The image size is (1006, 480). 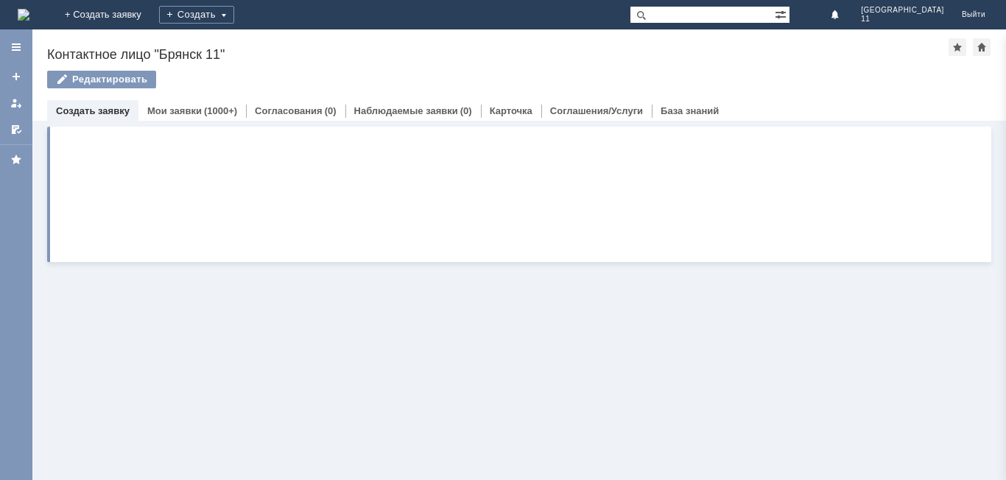 What do you see at coordinates (782, 13) in the screenshot?
I see `span: Расширенный поиск` at bounding box center [782, 13].